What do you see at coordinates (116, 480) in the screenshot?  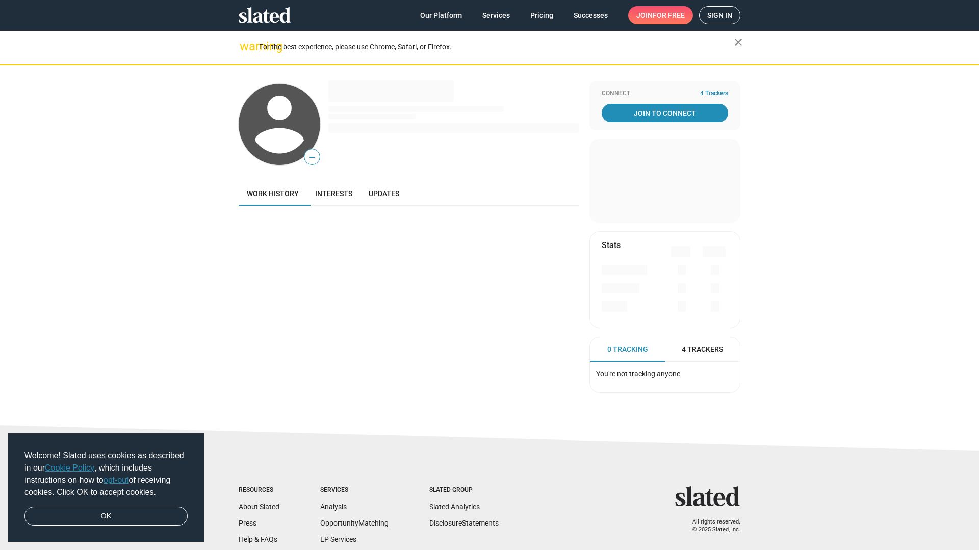 I see `a: opt-out` at bounding box center [116, 480].